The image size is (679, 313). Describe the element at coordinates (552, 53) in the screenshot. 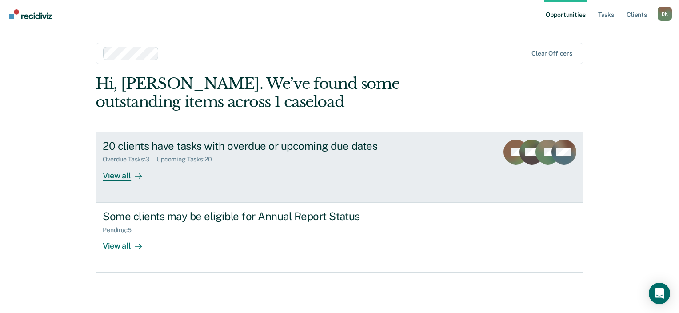

I see `div: Clear officers` at that location.